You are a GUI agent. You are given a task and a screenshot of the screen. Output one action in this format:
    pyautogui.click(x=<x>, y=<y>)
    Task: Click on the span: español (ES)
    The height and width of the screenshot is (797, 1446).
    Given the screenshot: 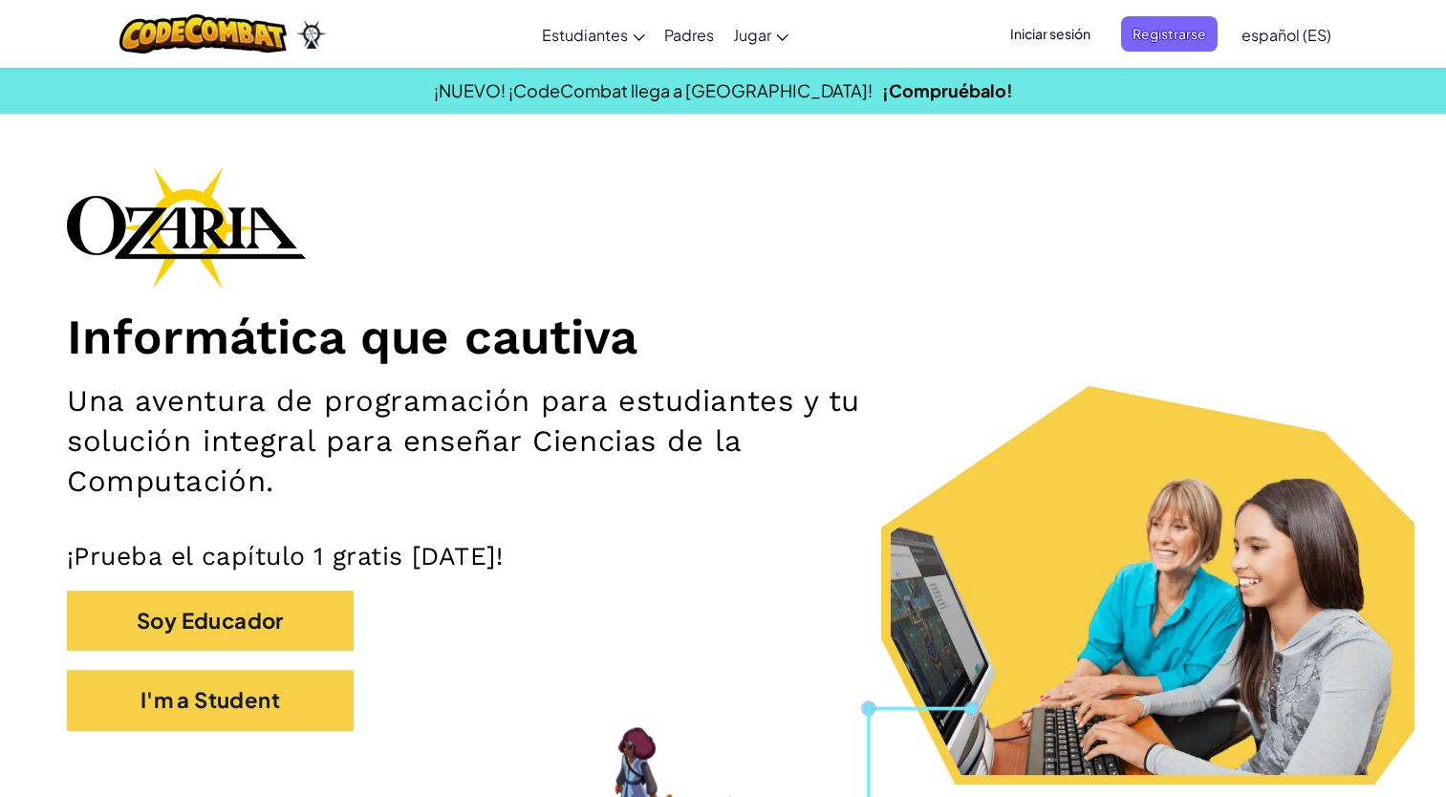 What is the action you would take?
    pyautogui.click(x=1286, y=34)
    